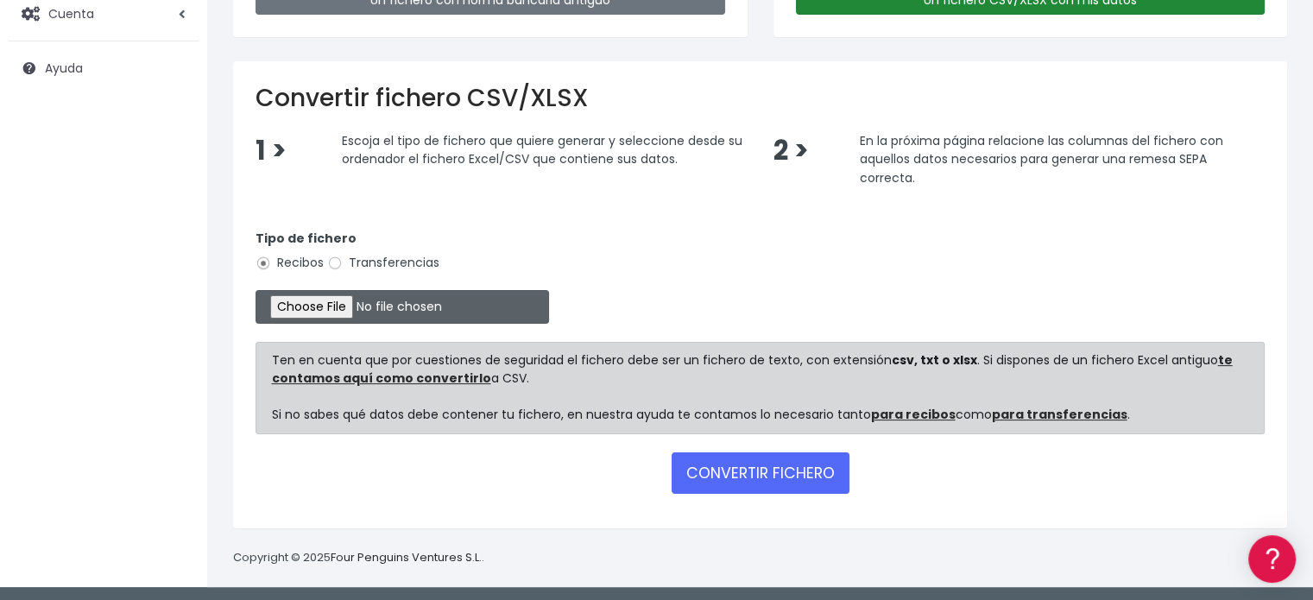 The height and width of the screenshot is (600, 1313). Describe the element at coordinates (289, 263) in the screenshot. I see `label: Recibos` at that location.